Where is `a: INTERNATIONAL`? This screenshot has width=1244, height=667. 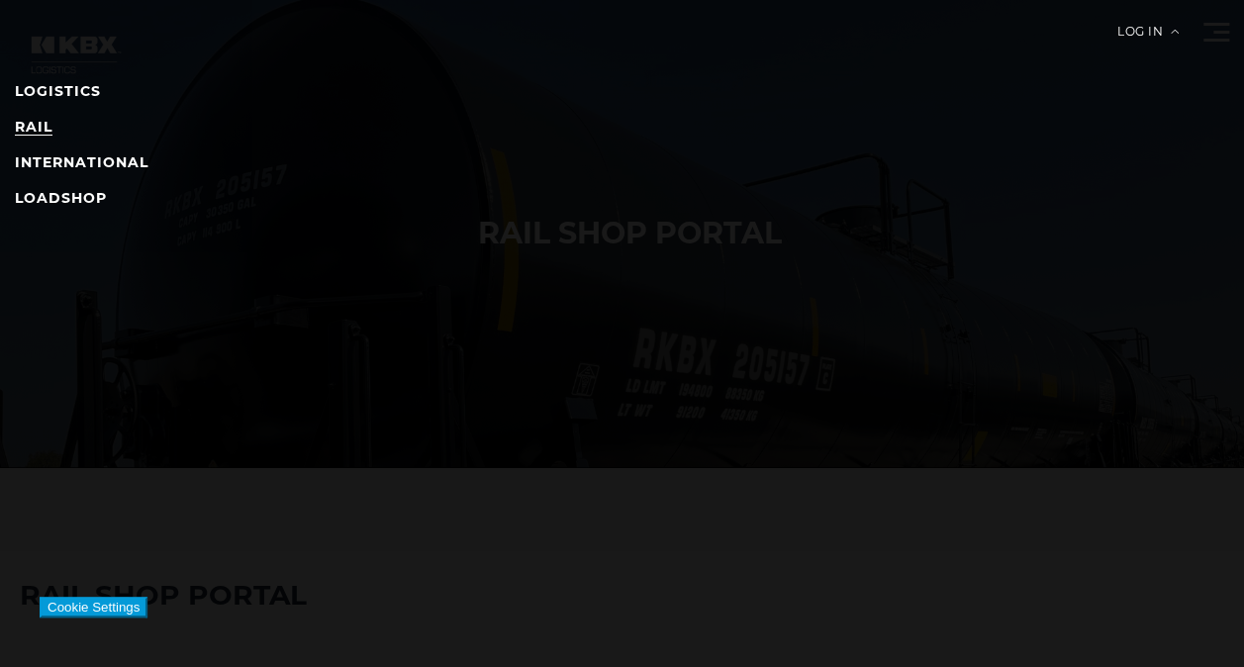 a: INTERNATIONAL is located at coordinates (81, 162).